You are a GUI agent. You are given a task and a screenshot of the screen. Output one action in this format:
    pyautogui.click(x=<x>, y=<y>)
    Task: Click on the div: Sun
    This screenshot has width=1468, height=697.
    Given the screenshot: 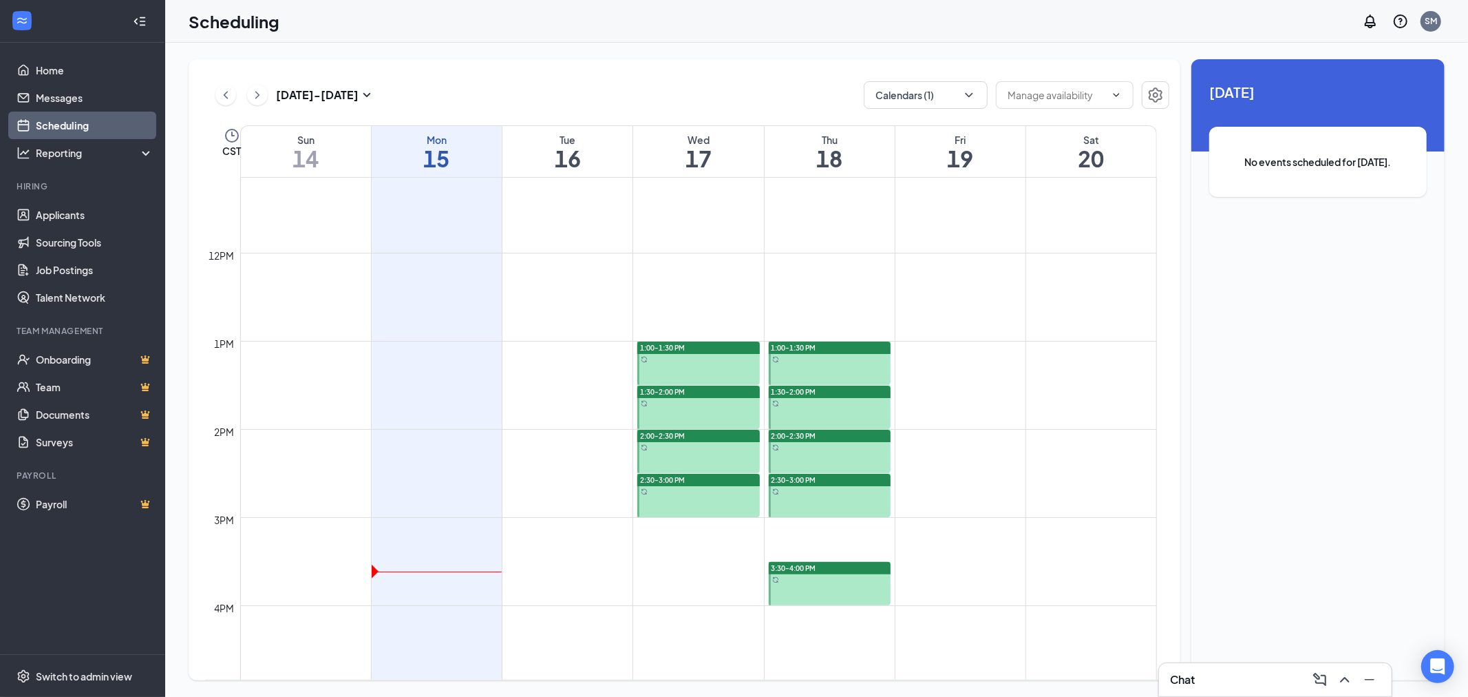 What is the action you would take?
    pyautogui.click(x=306, y=140)
    